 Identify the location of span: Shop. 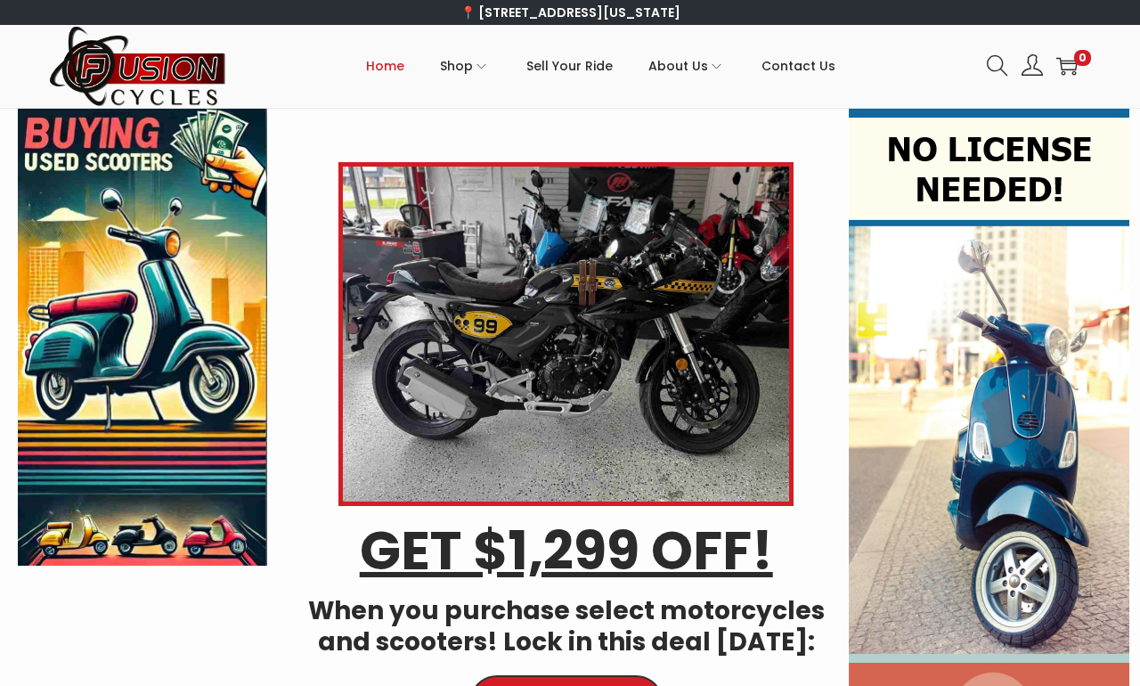
(456, 66).